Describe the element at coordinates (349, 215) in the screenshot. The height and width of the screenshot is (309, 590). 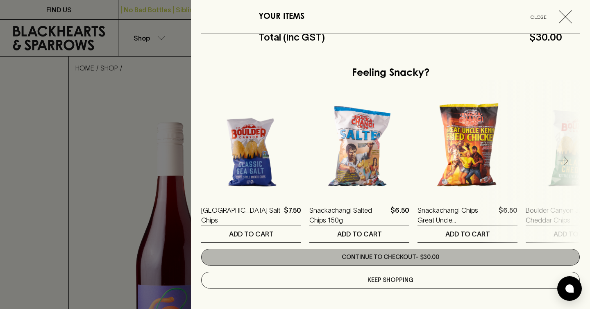
I see `p: Snackachangi Salted Chips 150g` at that location.